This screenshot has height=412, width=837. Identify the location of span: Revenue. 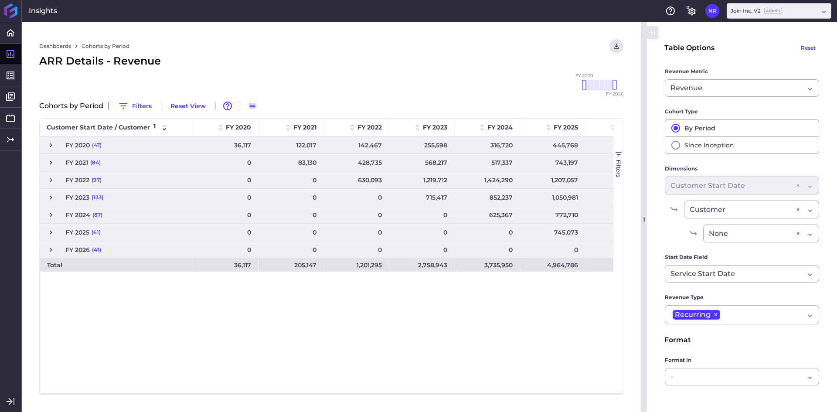
(686, 88).